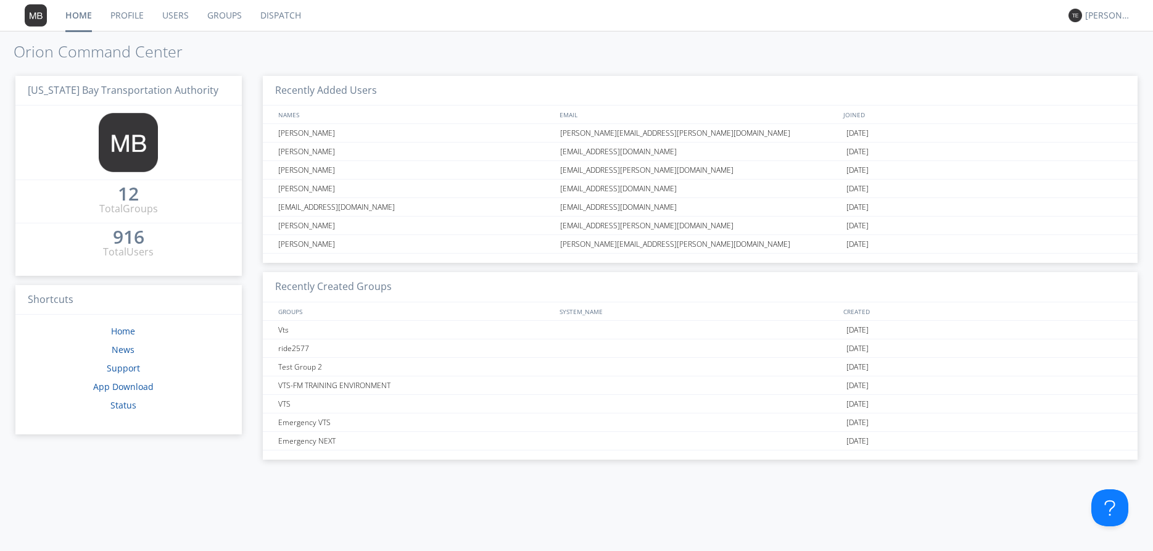  Describe the element at coordinates (414, 311) in the screenshot. I see `div: GROUPS` at that location.